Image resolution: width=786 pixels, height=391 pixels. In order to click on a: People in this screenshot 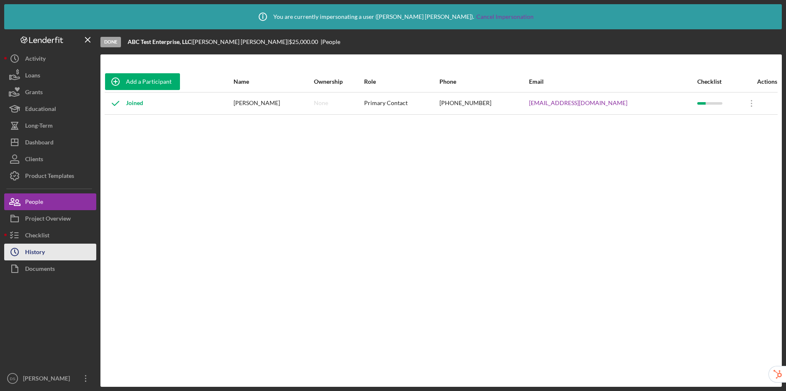, I will do `click(50, 202)`.